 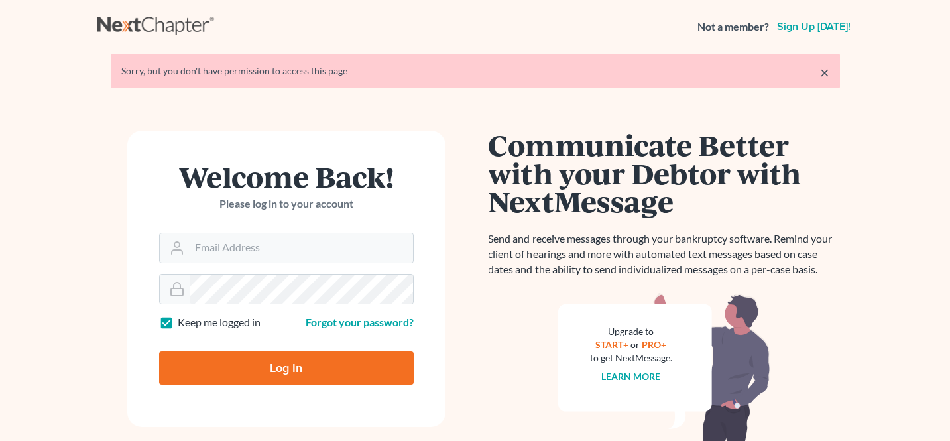 I want to click on a: Learn more, so click(x=631, y=376).